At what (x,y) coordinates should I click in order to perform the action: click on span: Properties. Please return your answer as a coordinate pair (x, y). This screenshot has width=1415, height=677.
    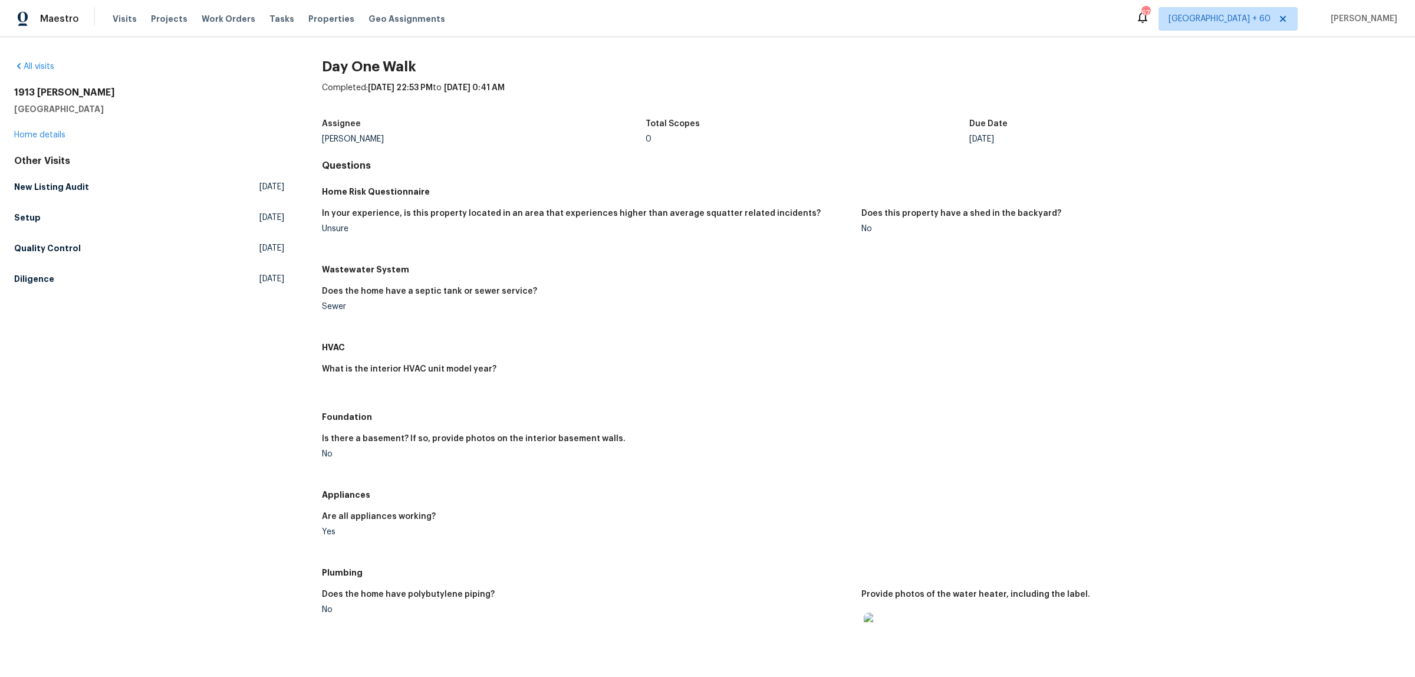
    Looking at the image, I should click on (331, 19).